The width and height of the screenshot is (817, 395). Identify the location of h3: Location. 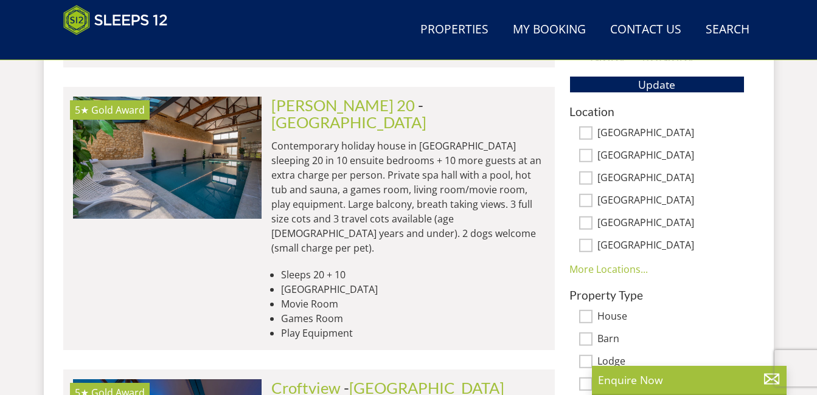
(657, 111).